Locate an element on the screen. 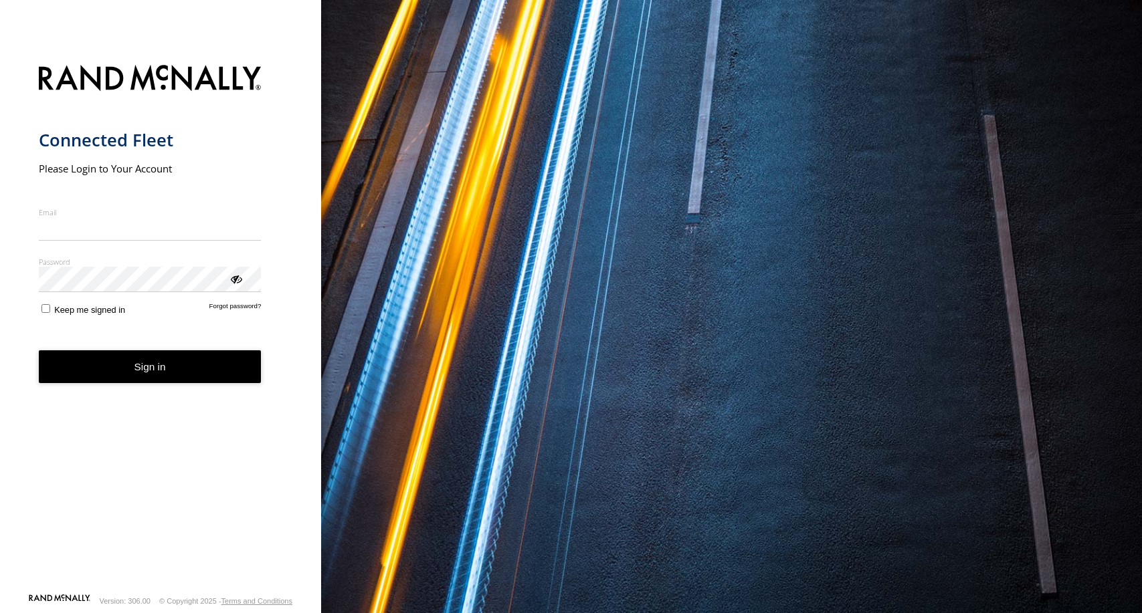 This screenshot has width=1142, height=613. label: Password is located at coordinates (150, 262).